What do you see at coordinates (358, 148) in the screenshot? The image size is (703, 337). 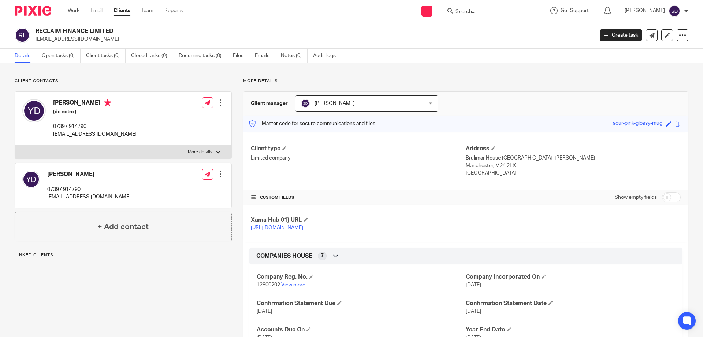 I see `h4: Client type` at bounding box center [358, 148].